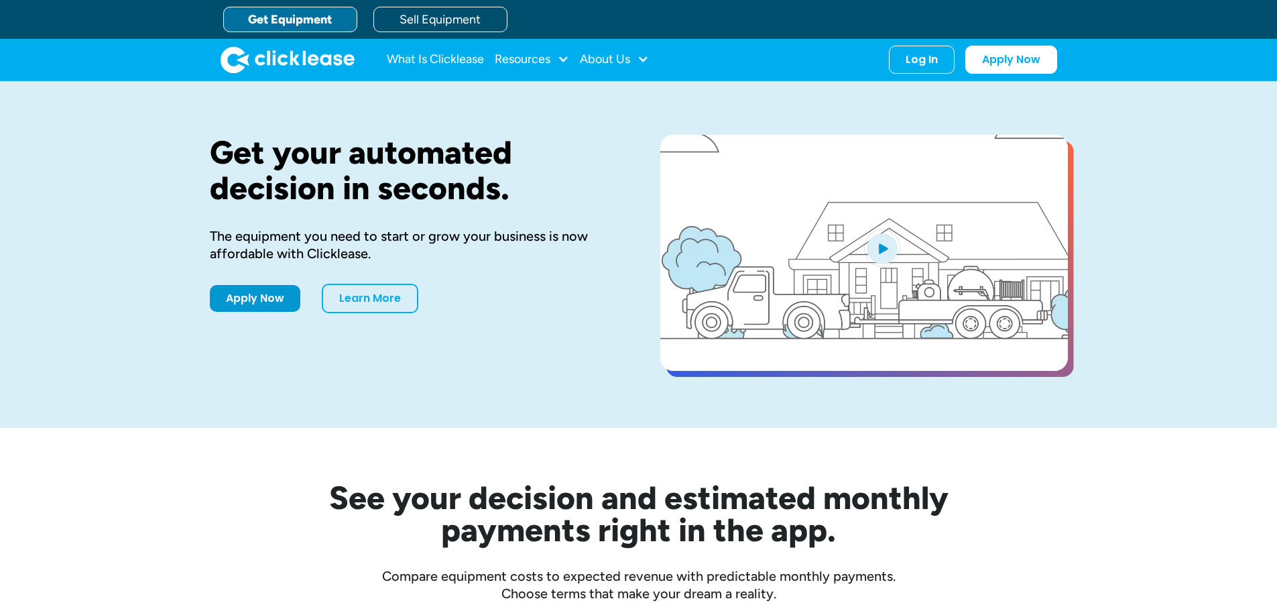  What do you see at coordinates (639, 513) in the screenshot?
I see `h2: See your decision and estimated monthly payments right in the app.` at bounding box center [639, 513].